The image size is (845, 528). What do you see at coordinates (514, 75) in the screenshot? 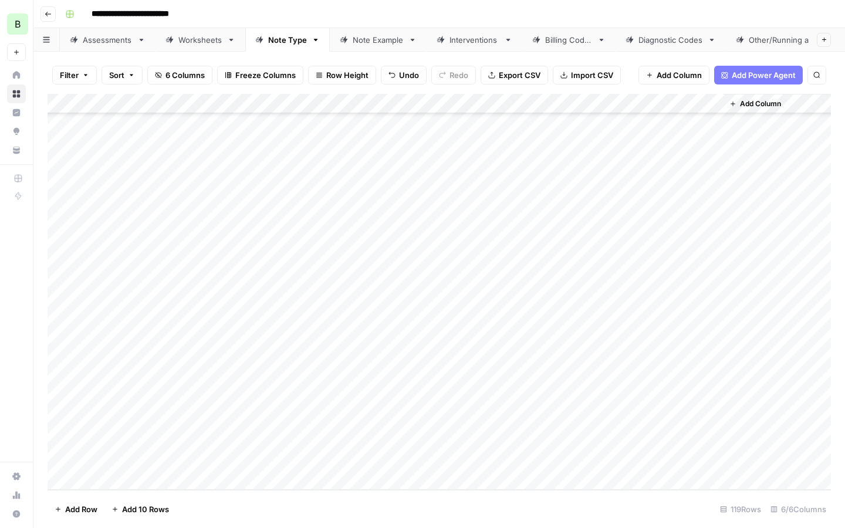
I see `button: Export CSV` at bounding box center [514, 75].